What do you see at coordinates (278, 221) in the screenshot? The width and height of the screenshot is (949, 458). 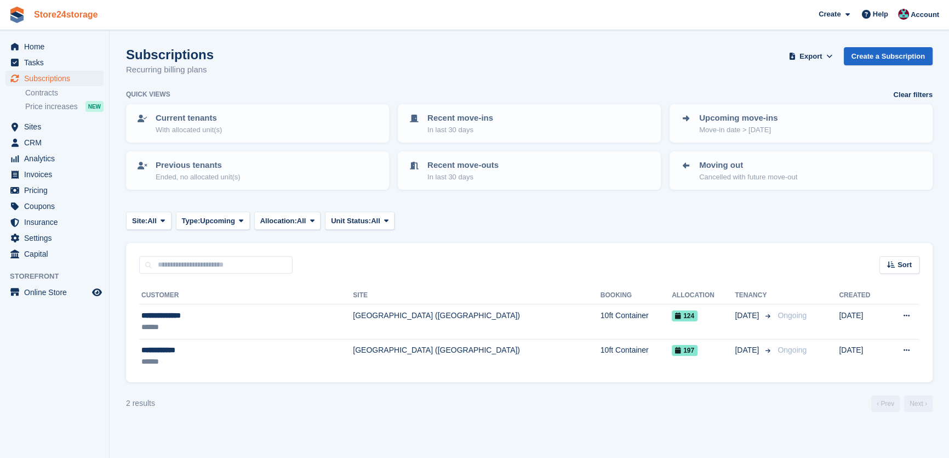 I see `span: Allocation:` at bounding box center [278, 221].